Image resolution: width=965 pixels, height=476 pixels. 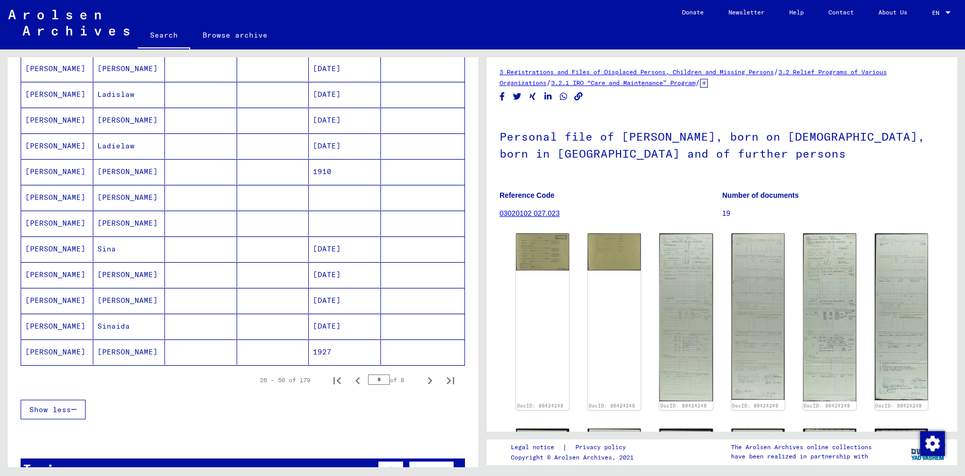 I want to click on p: have been realized in partnership with, so click(x=801, y=457).